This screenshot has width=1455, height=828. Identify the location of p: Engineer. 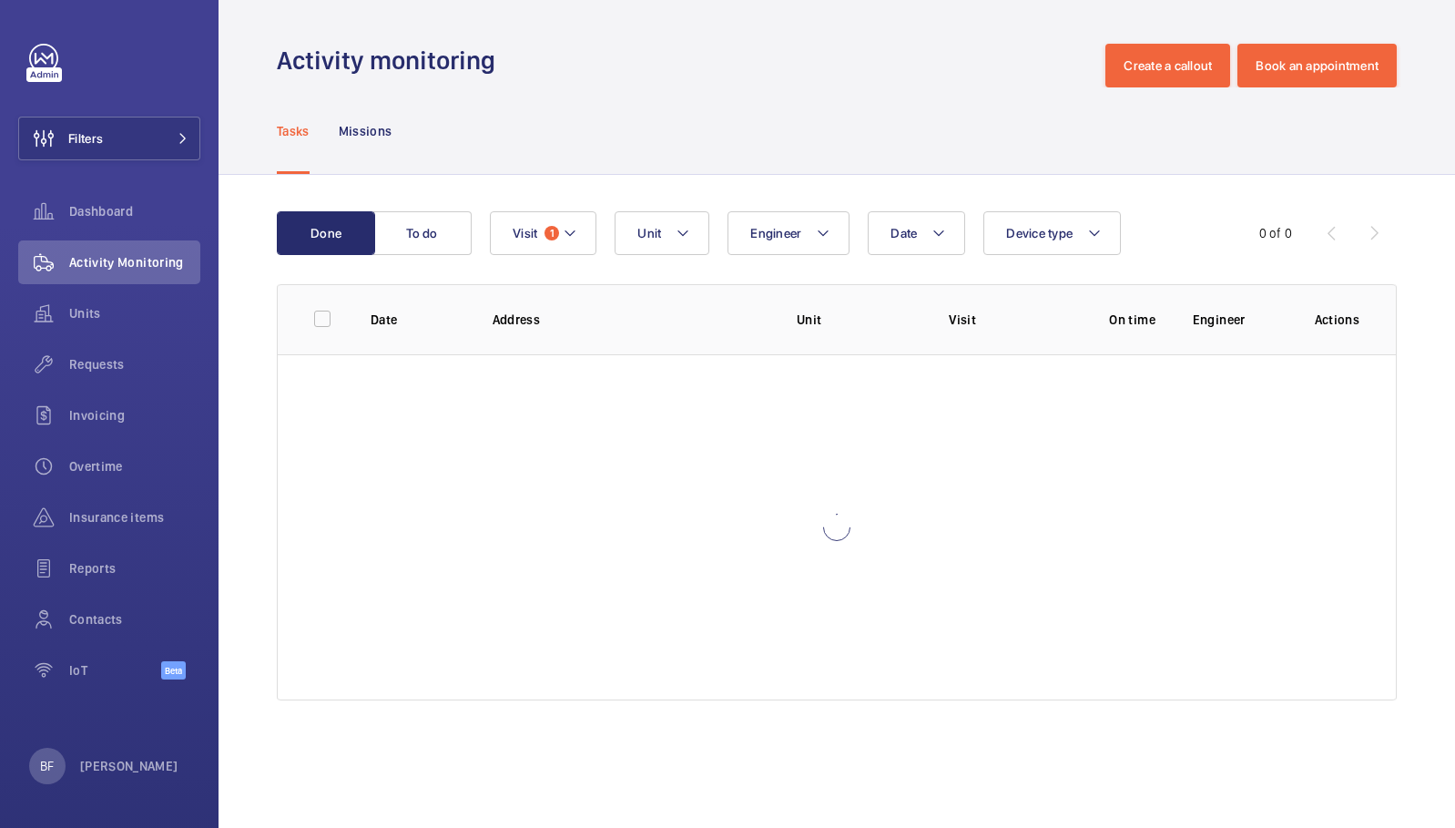
(1239, 320).